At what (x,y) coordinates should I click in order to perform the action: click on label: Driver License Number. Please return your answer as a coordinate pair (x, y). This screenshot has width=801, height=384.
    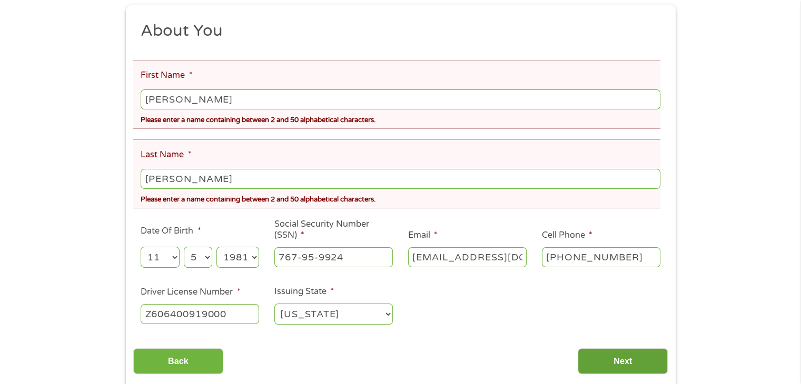
    Looking at the image, I should click on (190, 292).